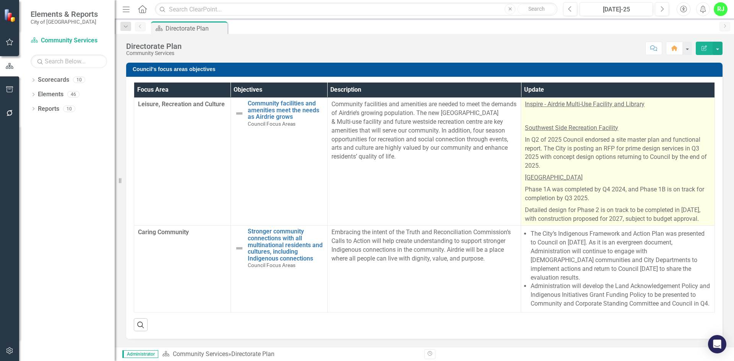 This screenshot has height=361, width=734. I want to click on li: Administration will develop the Land Acknowledgement Policy and Indigenous Initiatives Grant Fund..., so click(621, 295).